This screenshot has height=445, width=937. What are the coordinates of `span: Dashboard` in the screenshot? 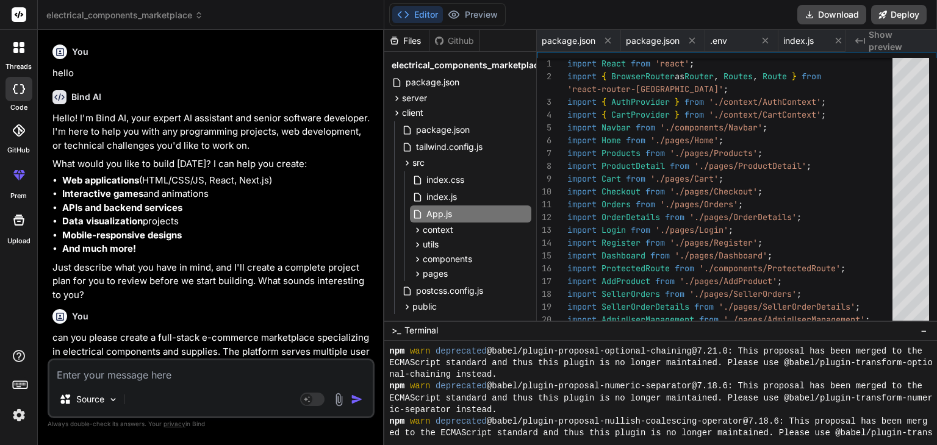 It's located at (623, 255).